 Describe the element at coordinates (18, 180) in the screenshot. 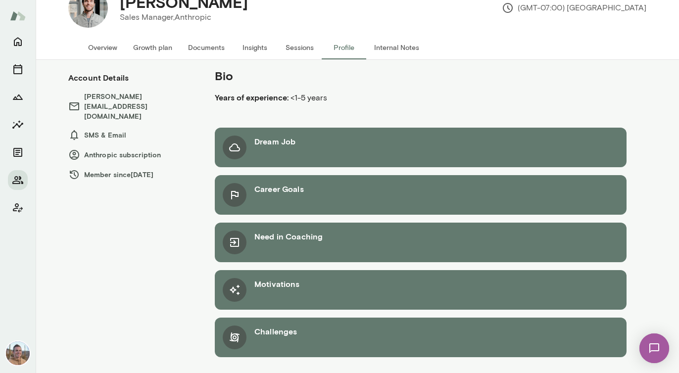

I see `button: Members` at that location.